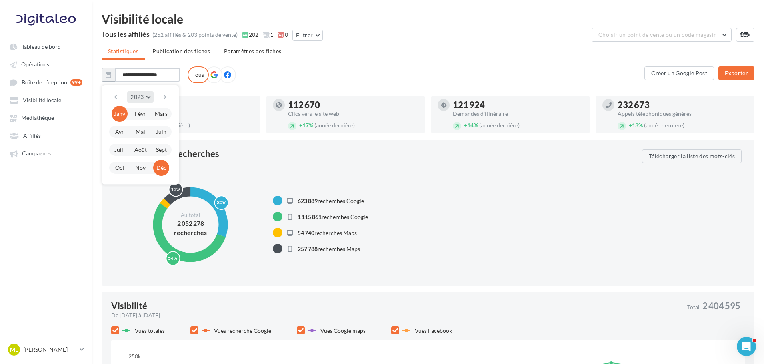 This screenshot has height=364, width=764. What do you see at coordinates (140, 114) in the screenshot?
I see `button: Févr` at bounding box center [140, 114].